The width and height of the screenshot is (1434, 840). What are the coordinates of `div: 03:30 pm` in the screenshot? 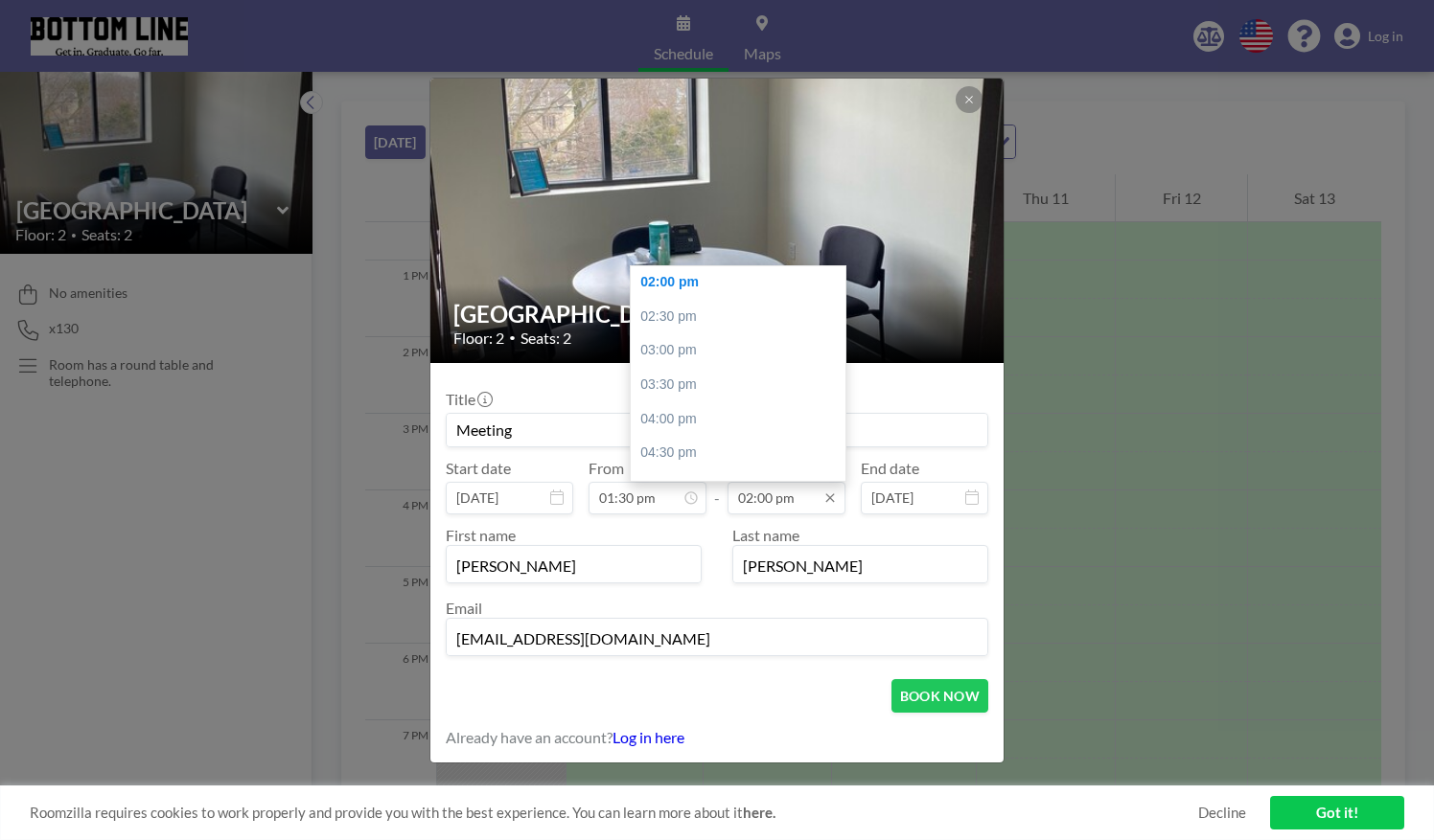 It's located at (742, 385).